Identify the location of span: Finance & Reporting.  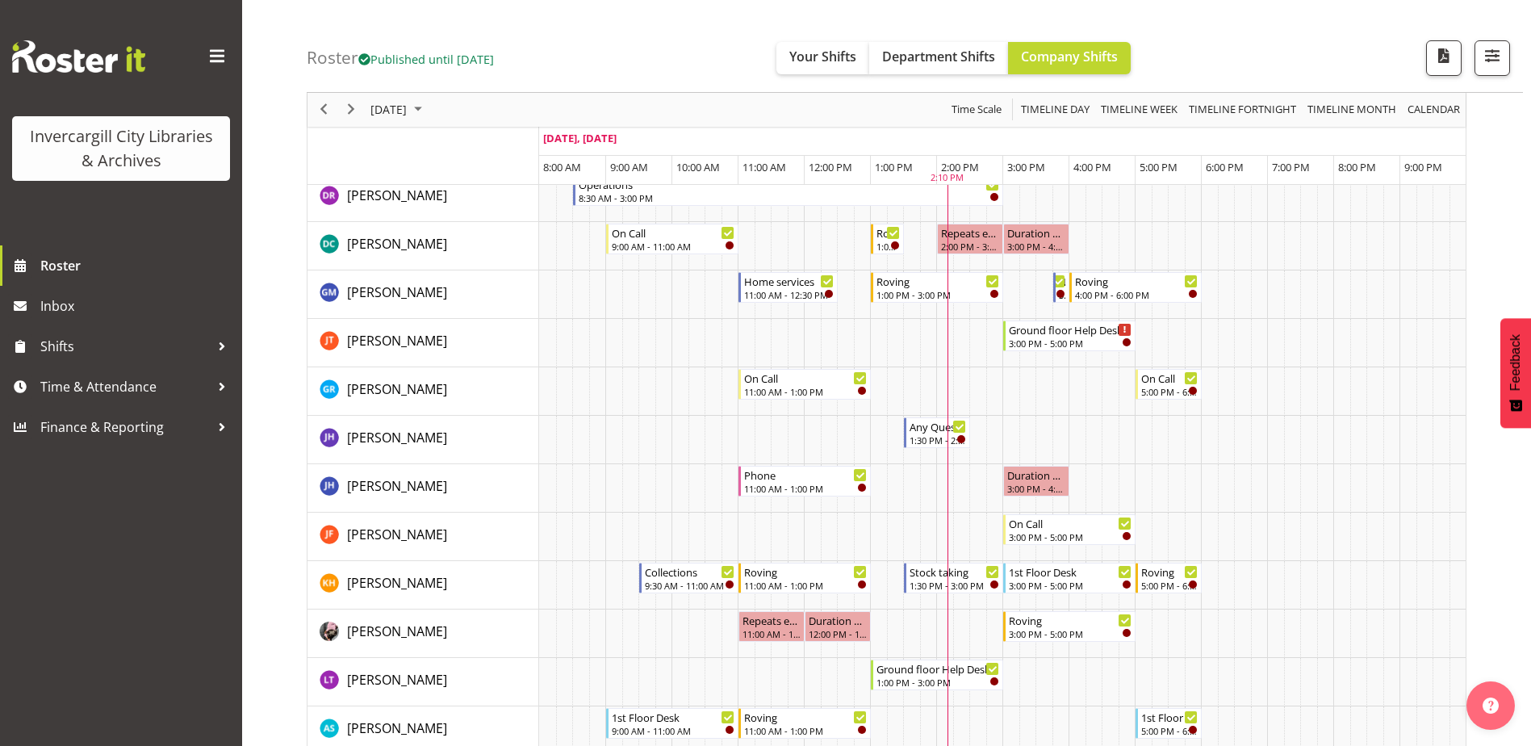
(125, 427).